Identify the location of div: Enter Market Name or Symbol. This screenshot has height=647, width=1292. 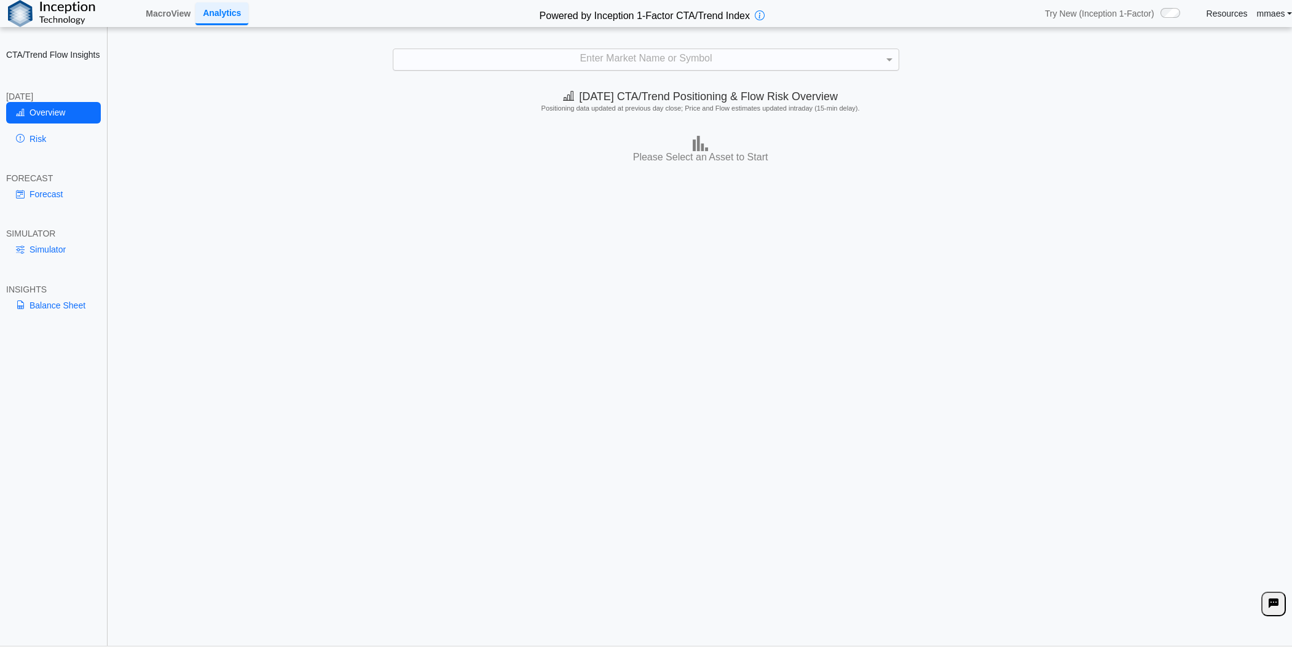
(646, 60).